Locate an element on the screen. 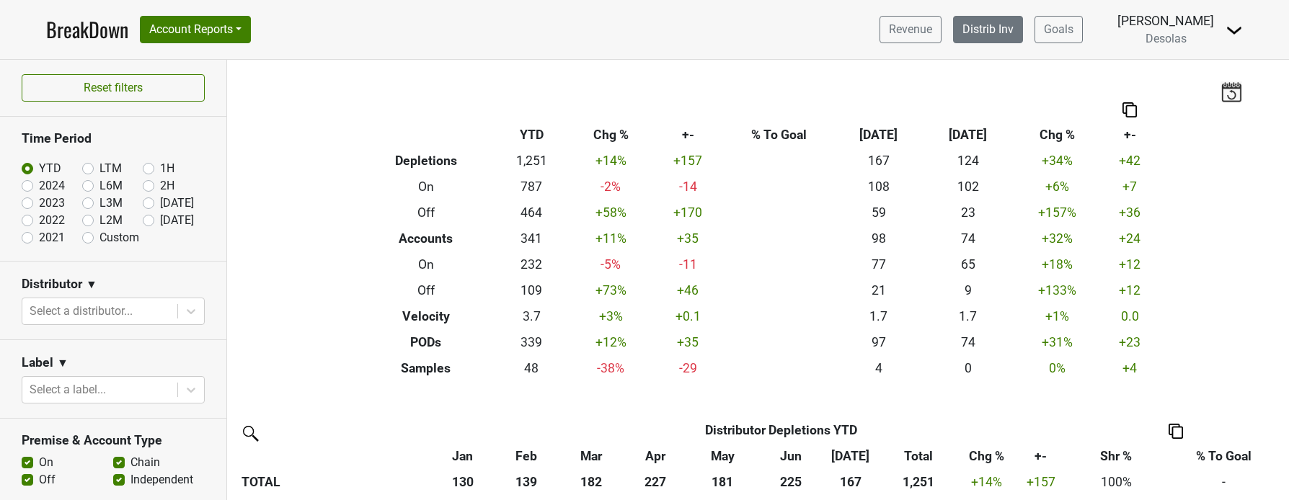  th: May: activate to sort column ascending is located at coordinates (722, 456).